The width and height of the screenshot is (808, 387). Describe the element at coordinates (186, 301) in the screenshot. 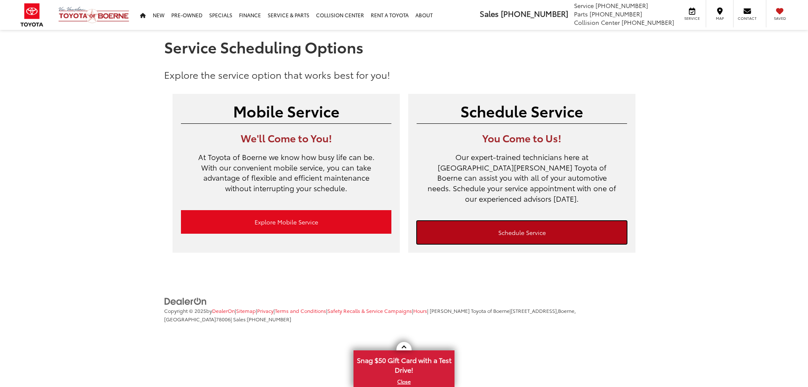

I see `a: DealerOn` at that location.